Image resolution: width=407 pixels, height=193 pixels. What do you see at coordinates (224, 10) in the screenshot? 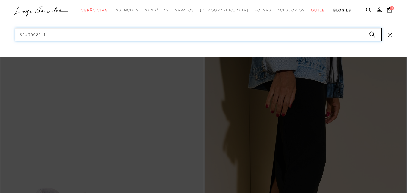
I see `a: noSubCategoriesText` at bounding box center [224, 10].